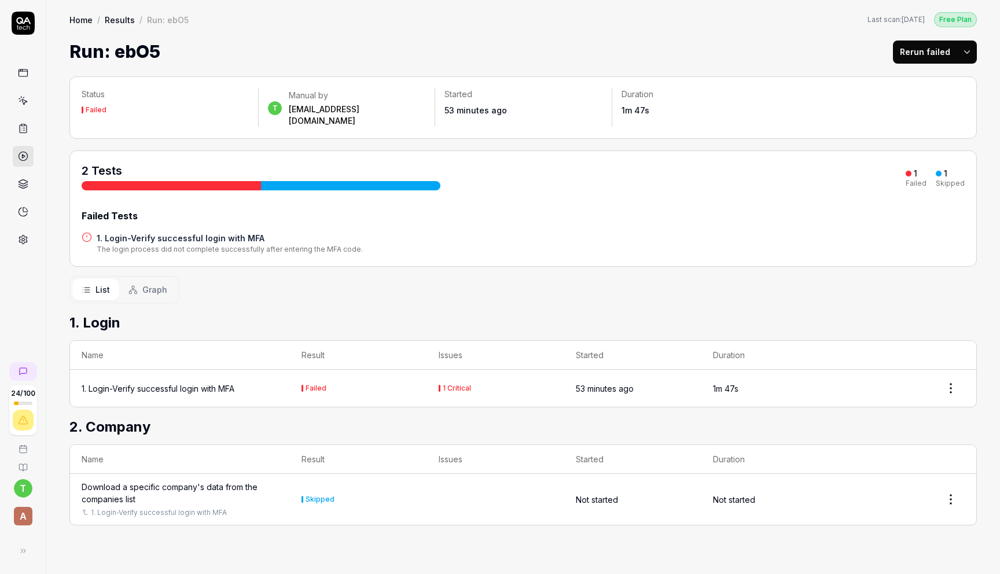  What do you see at coordinates (230, 249) in the screenshot?
I see `div: The login process did not complete successfully after entering the MFA code.` at bounding box center [230, 249].